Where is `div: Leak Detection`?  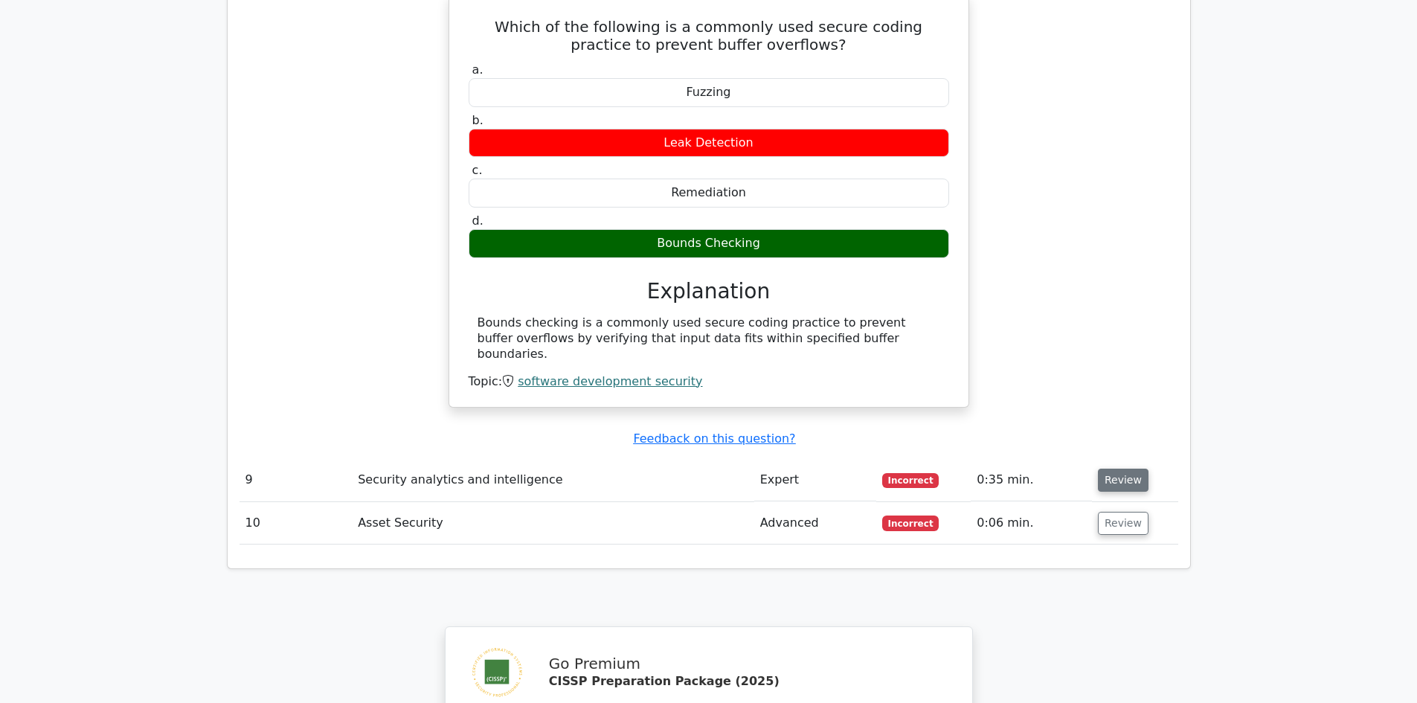 div: Leak Detection is located at coordinates (709, 143).